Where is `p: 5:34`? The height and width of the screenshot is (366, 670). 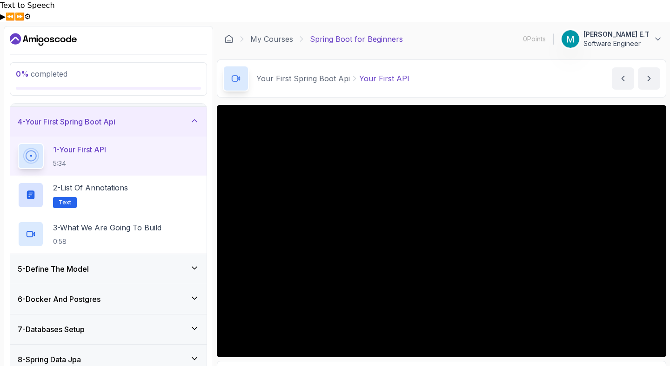
p: 5:34 is located at coordinates (80, 164).